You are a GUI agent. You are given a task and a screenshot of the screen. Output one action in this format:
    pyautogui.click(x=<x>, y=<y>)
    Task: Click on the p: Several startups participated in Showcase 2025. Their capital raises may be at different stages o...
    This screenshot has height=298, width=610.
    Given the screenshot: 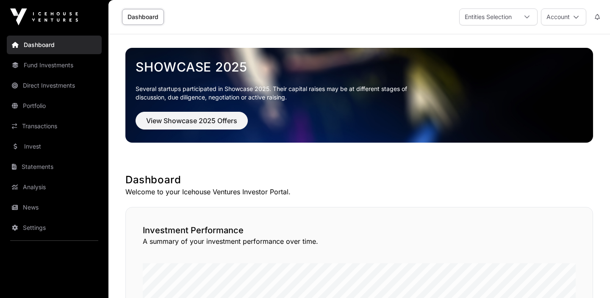 What is the action you would take?
    pyautogui.click(x=278, y=93)
    